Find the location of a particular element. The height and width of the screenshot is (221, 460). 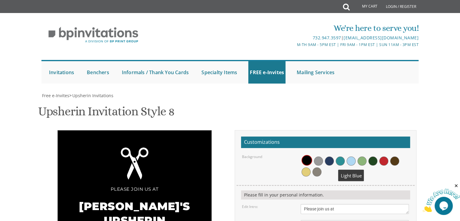

a: Benchers is located at coordinates (98, 72).